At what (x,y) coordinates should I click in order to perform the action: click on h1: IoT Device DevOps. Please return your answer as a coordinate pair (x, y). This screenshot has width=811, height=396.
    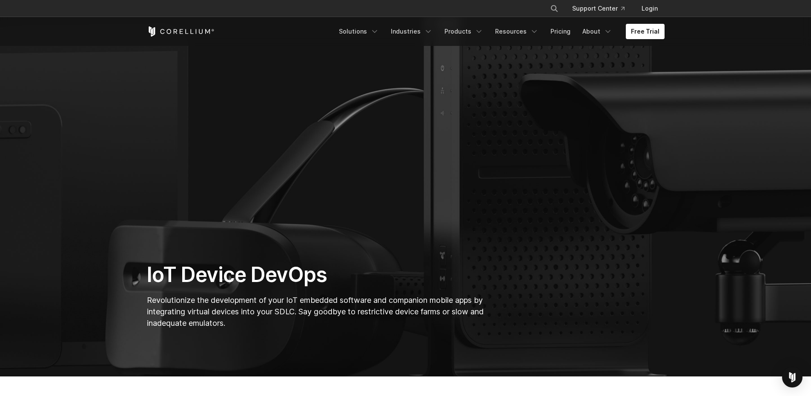
    Looking at the image, I should click on (316, 275).